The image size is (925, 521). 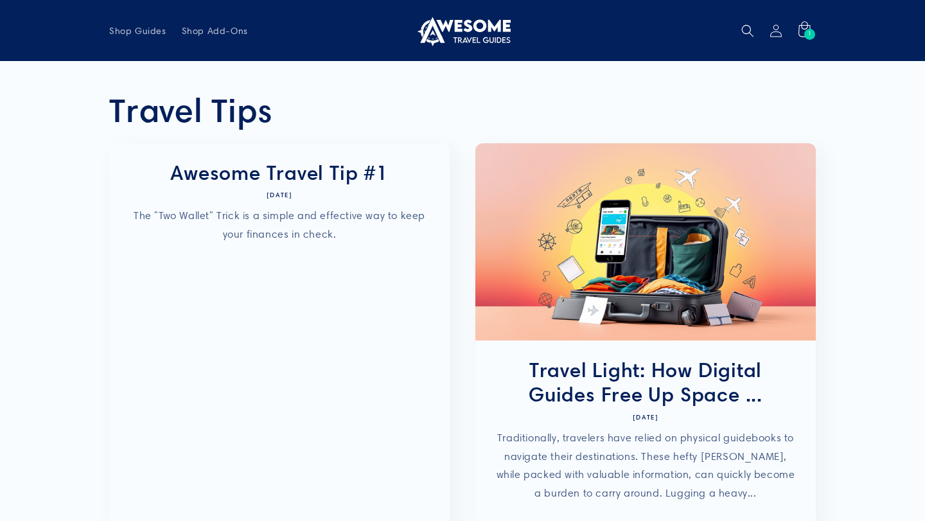 I want to click on summary: Search, so click(x=748, y=31).